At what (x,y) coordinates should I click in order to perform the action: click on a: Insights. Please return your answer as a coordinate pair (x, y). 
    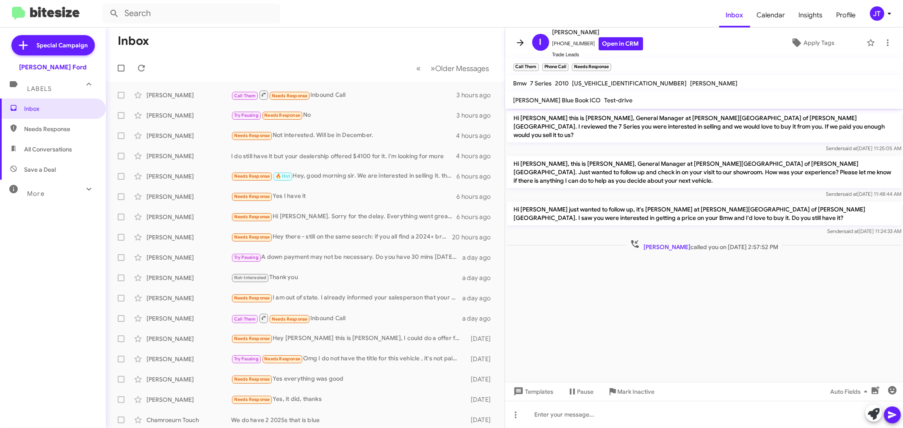
    Looking at the image, I should click on (811, 15).